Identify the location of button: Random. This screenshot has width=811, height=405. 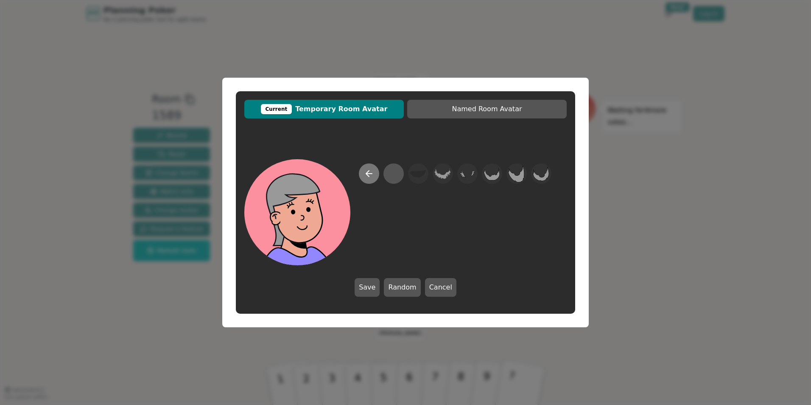
(402, 287).